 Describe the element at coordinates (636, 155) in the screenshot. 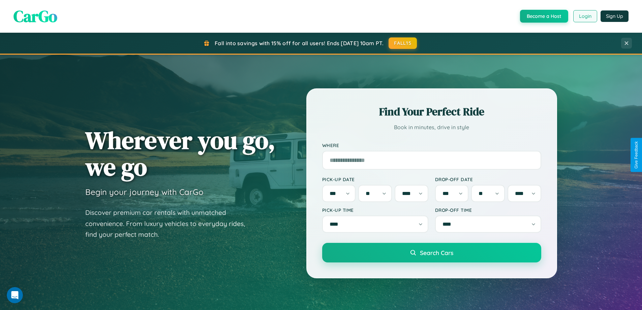

I see `div: Give Feedback` at that location.